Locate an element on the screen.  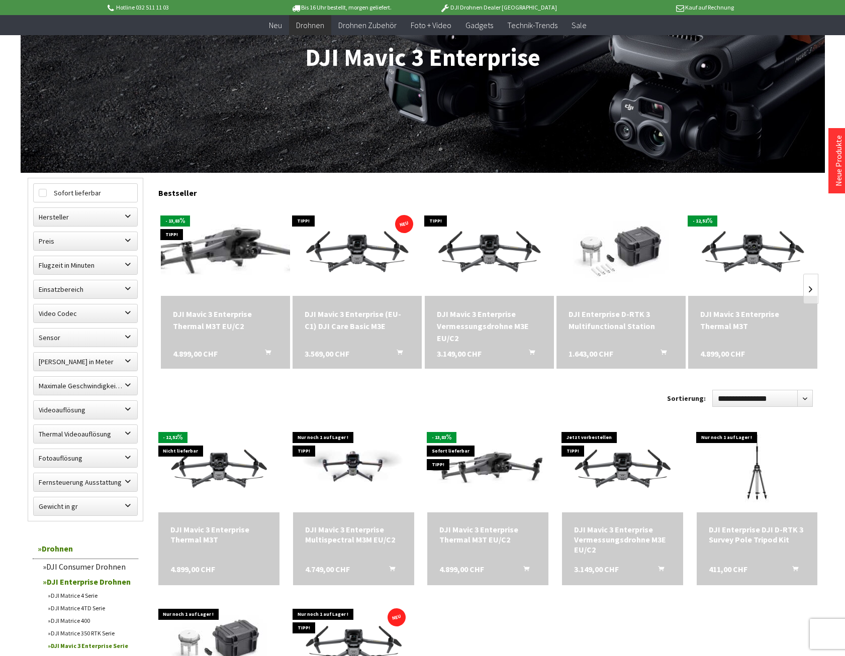
div: Bestseller is located at coordinates (488, 190).